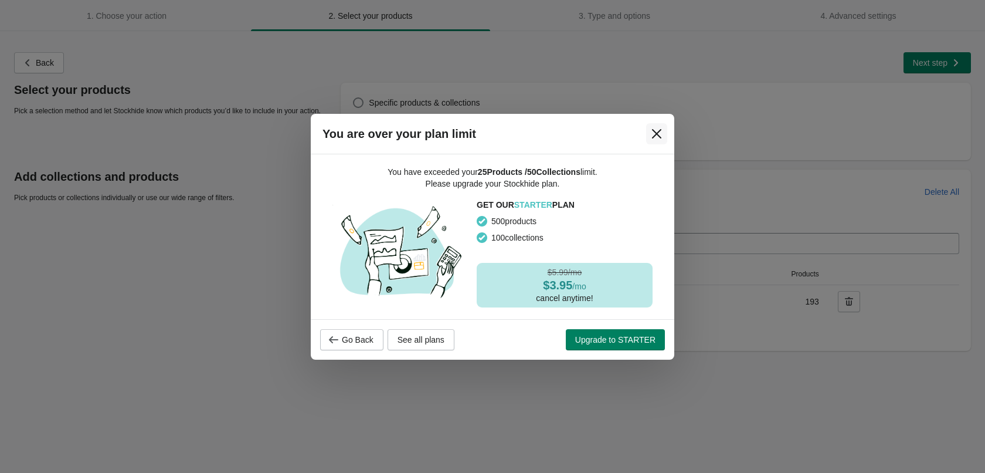  Describe the element at coordinates (493, 178) in the screenshot. I see `h3: You have exceeded your limit. Please upgrade your Stockhide plan.` at that location.